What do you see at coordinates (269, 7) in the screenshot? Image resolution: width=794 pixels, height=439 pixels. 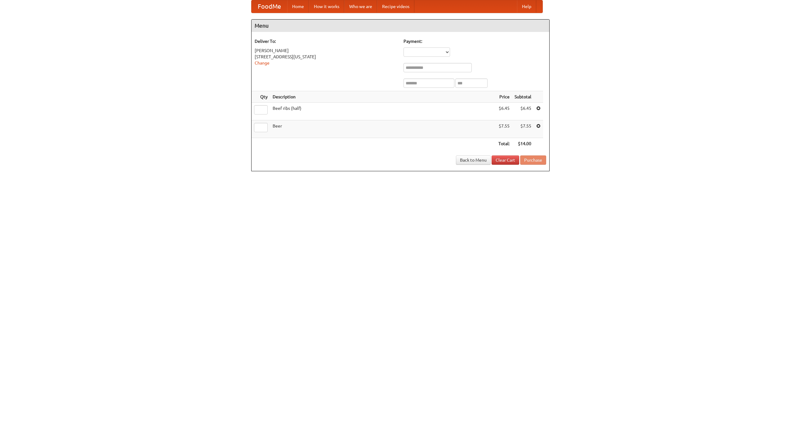 I see `a: FoodMe` at bounding box center [269, 7].